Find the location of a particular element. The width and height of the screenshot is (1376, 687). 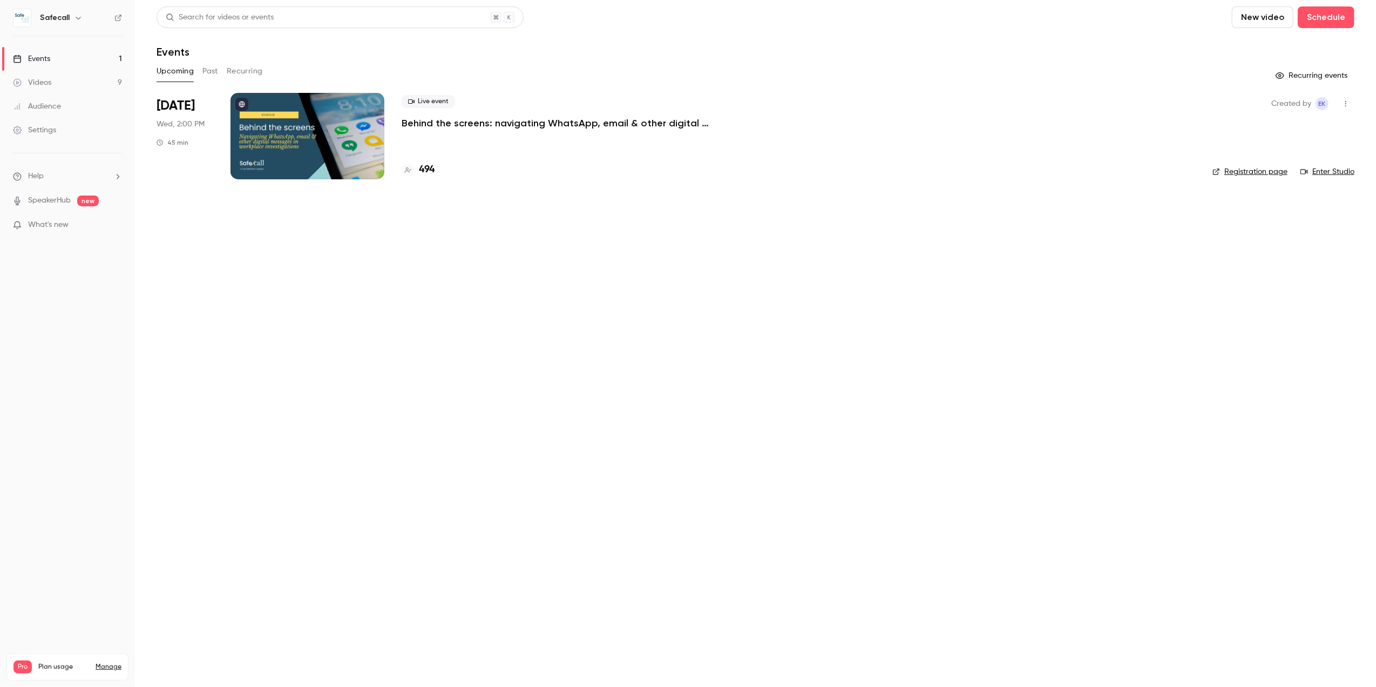

span: Created by is located at coordinates (1291, 104).